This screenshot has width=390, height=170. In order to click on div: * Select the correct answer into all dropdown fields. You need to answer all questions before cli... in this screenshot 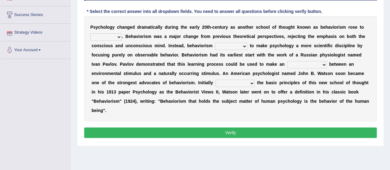, I will do `click(205, 11)`.